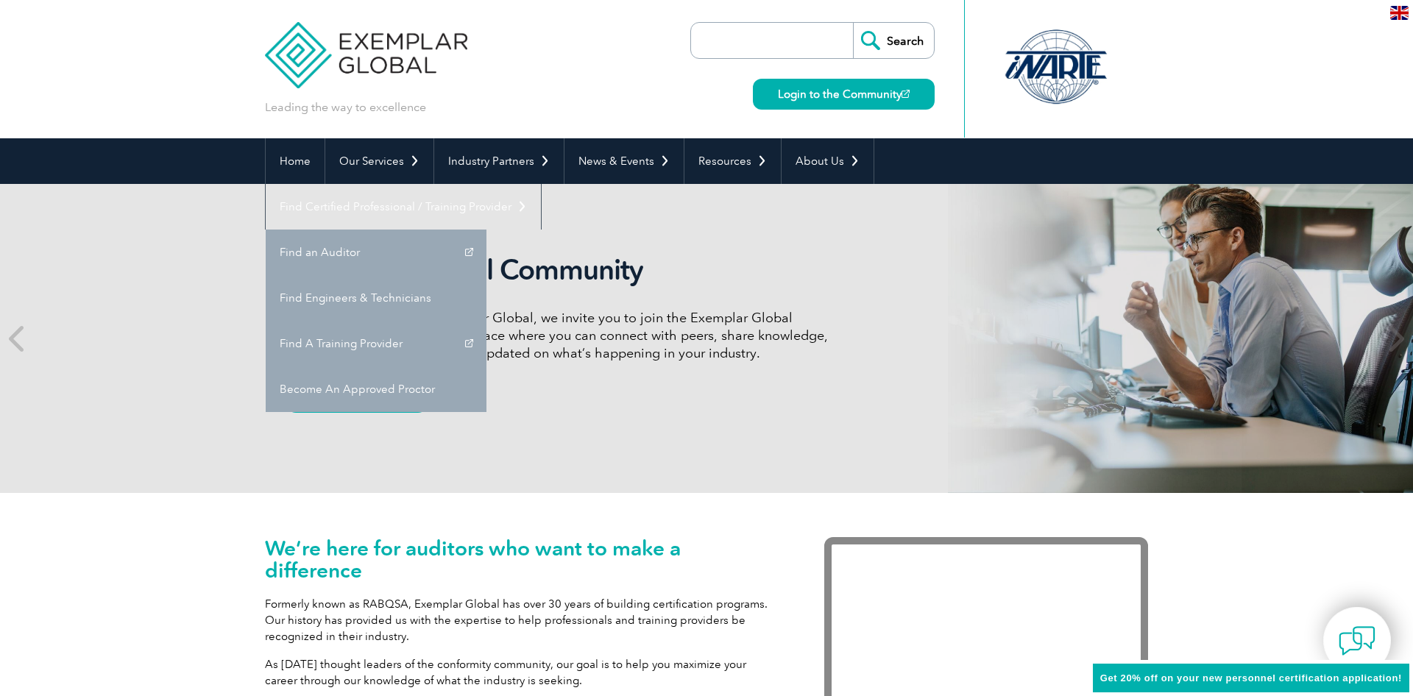 This screenshot has width=1413, height=696. Describe the element at coordinates (1357, 641) in the screenshot. I see `img: contact-chat.png` at that location.